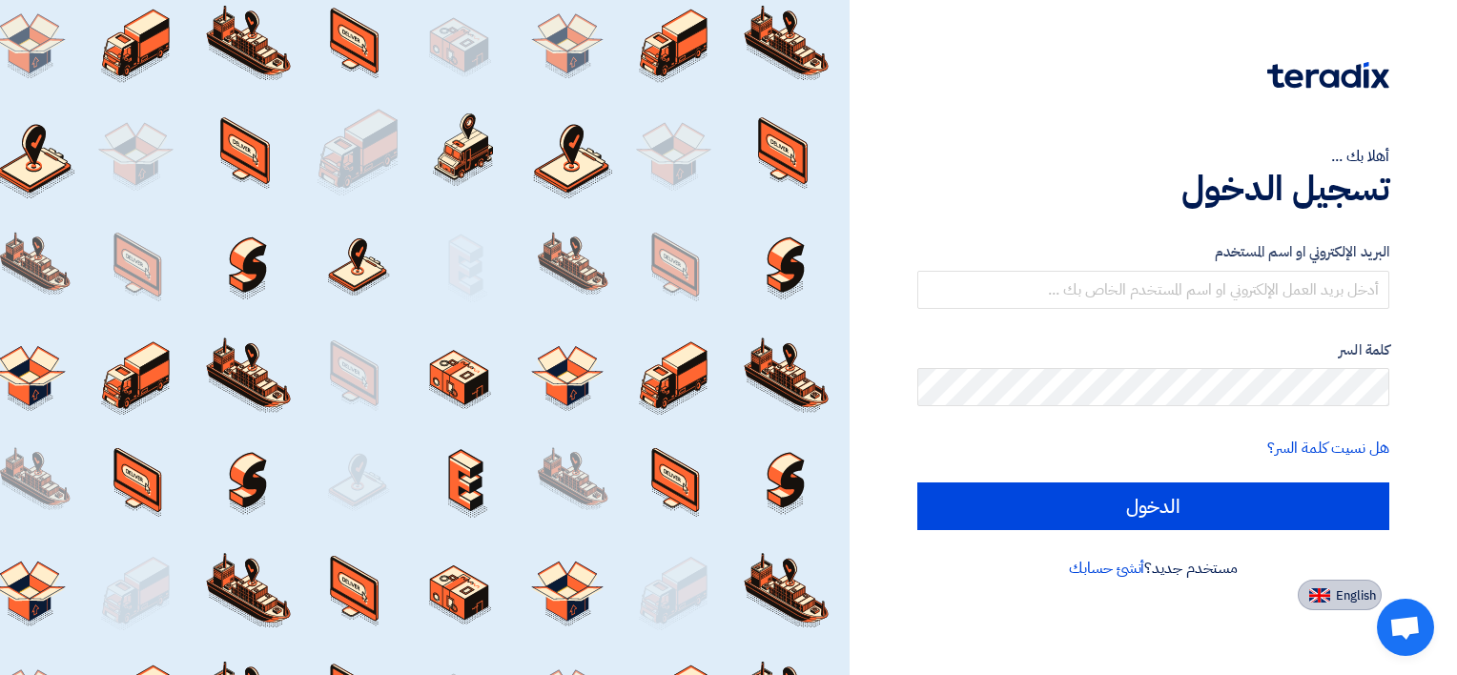 The image size is (1457, 675). I want to click on div: أهلا بك ..., so click(1153, 156).